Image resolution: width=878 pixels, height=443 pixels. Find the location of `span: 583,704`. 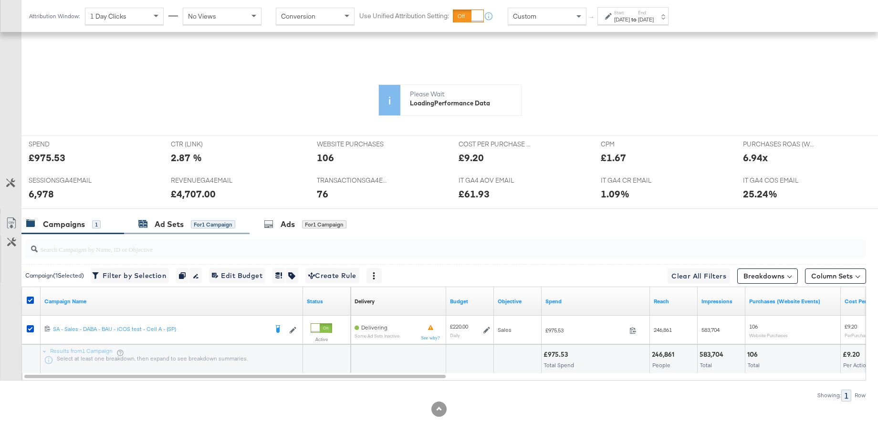

span: 583,704 is located at coordinates (710, 330).